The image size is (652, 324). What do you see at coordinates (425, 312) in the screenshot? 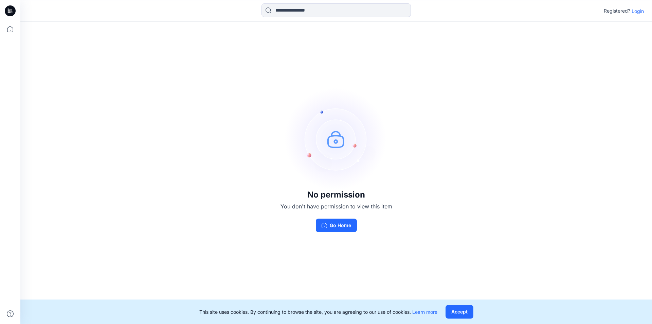
I see `a: Learn more` at bounding box center [425, 312].